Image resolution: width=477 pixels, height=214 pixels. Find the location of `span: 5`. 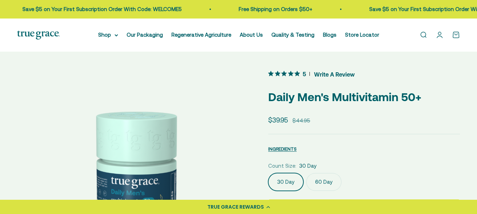

span: 5 is located at coordinates (304, 73).